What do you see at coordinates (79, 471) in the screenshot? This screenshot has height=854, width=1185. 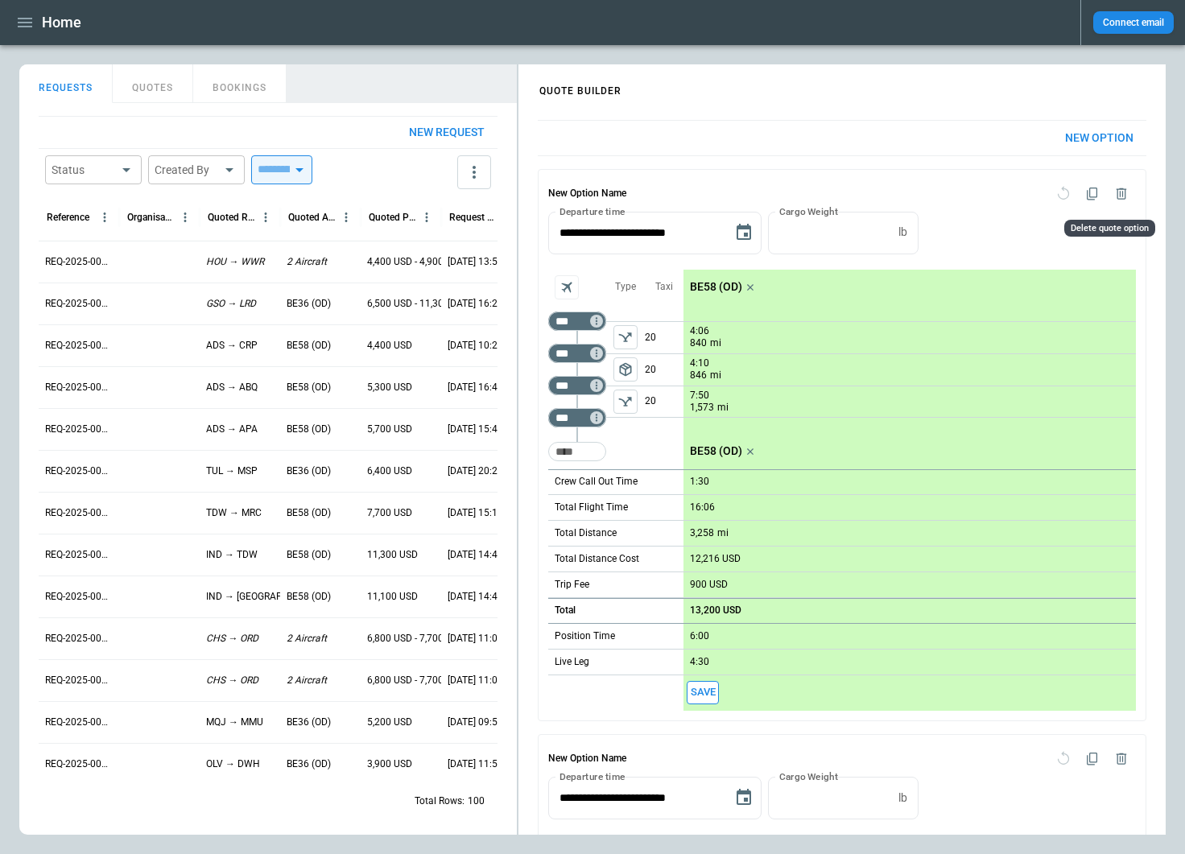 I see `p: REQ-2025-000247` at bounding box center [79, 471].